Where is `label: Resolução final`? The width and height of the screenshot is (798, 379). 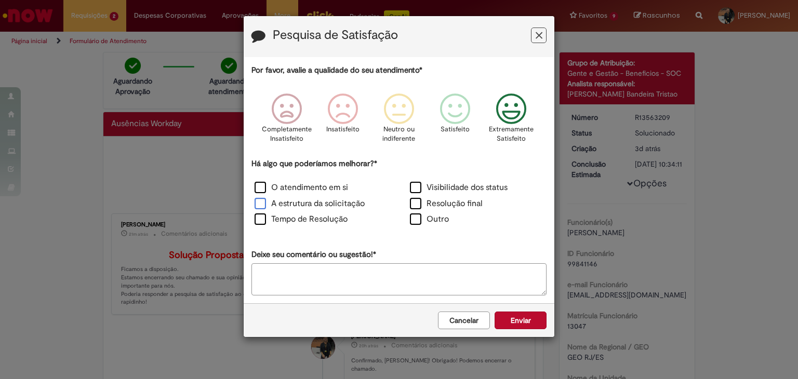 label: Resolução final is located at coordinates (446, 204).